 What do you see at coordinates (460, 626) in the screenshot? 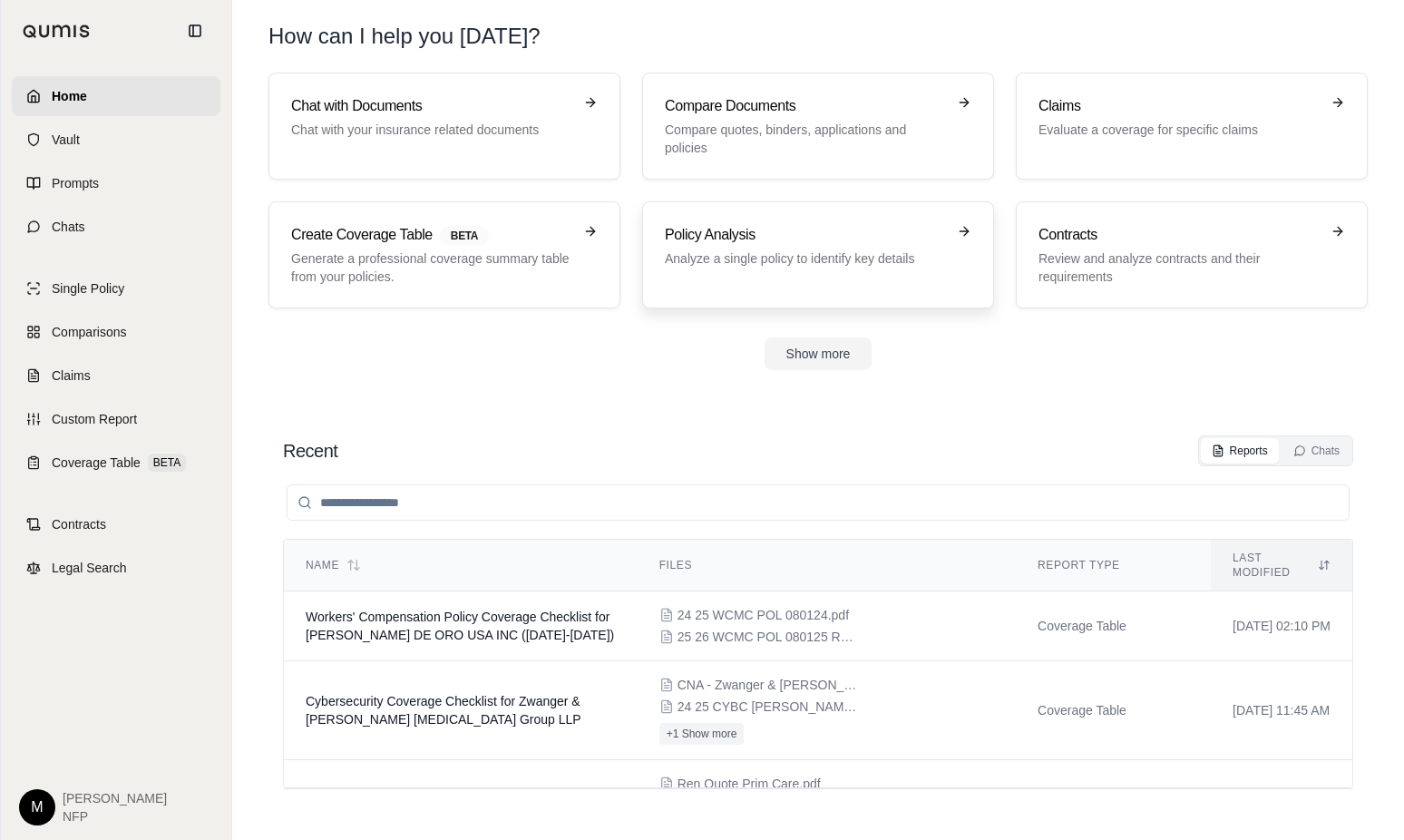
I see `span: Workers' Compensation Policy Coverage Checklist for LEON DE ORO USA INC (2024-2026)` at bounding box center [460, 626].